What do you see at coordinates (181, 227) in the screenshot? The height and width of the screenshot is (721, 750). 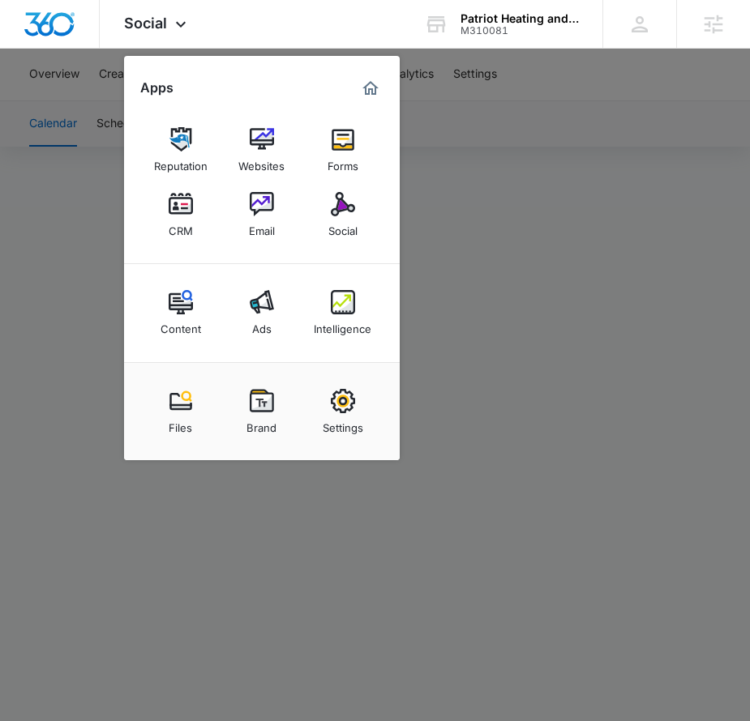 I see `div: CRM` at bounding box center [181, 227].